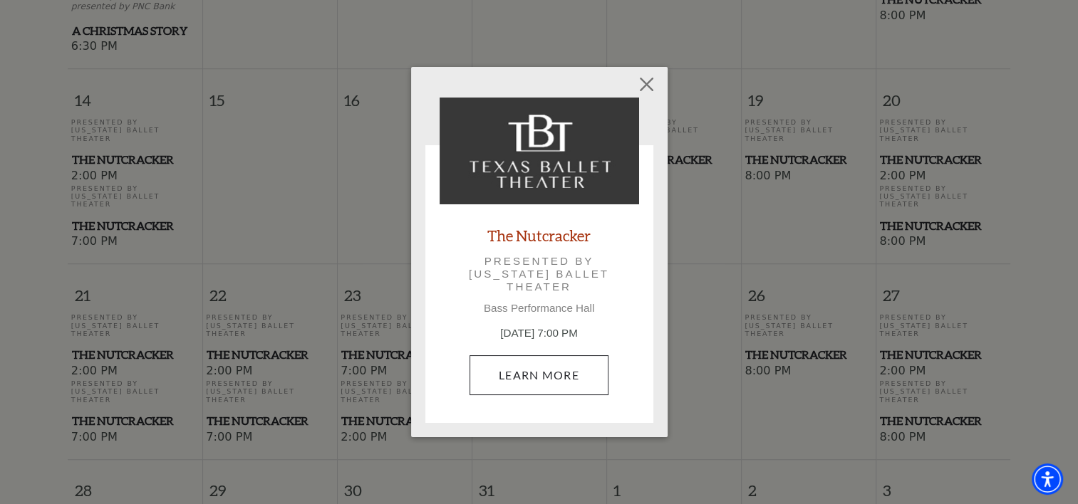 The height and width of the screenshot is (504, 1078). What do you see at coordinates (539, 376) in the screenshot?
I see `a: December 23, 7:00 PM Learn More` at bounding box center [539, 376].